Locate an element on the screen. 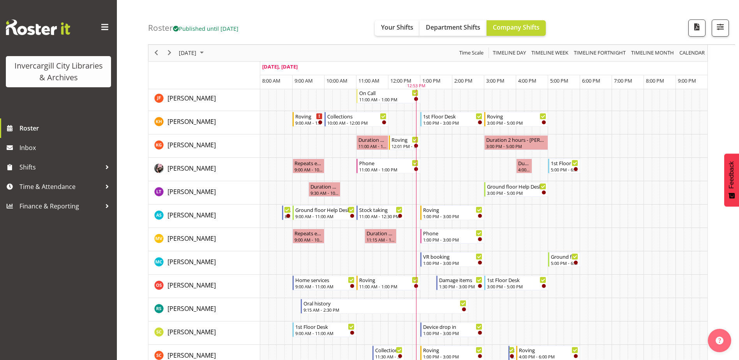  div: Keyu Chen"s event - Repeats every wednesday - Keyu Chen Begin From Wednesday, October 8, 2025 at ... is located at coordinates (308, 166).